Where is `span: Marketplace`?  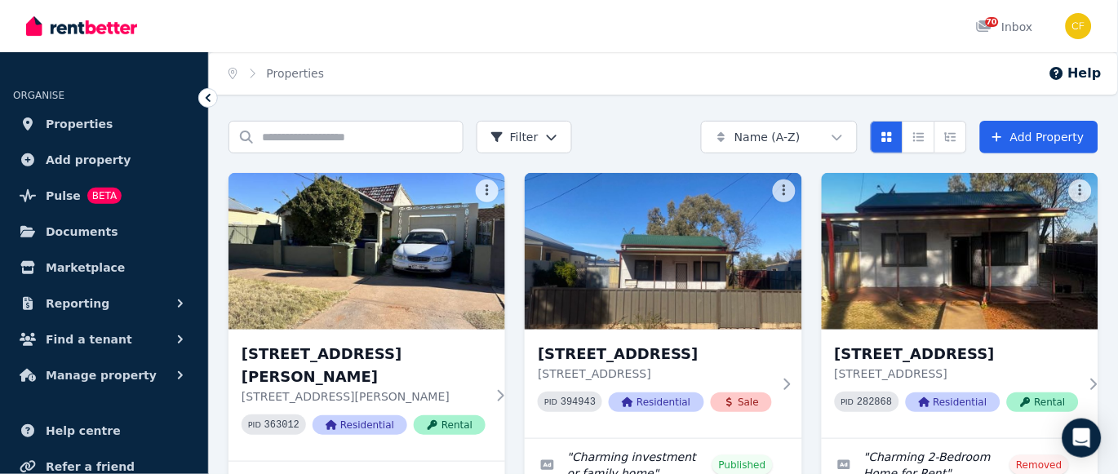
span: Marketplace is located at coordinates (85, 268).